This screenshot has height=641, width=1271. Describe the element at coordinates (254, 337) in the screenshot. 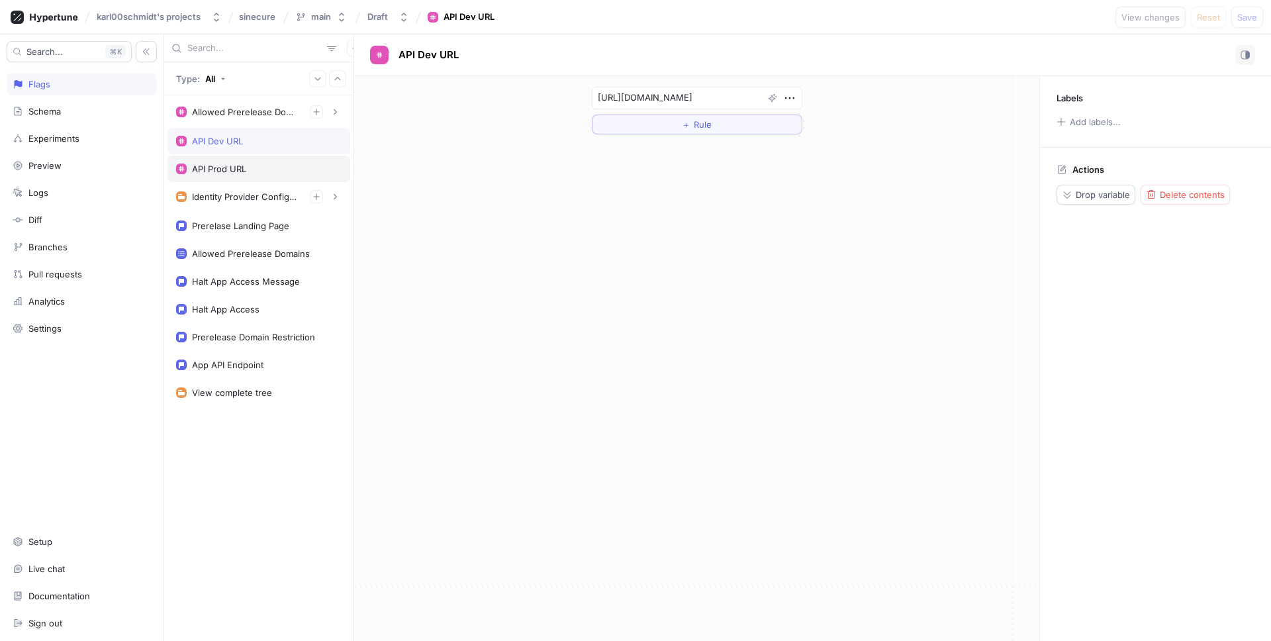

I see `div: Prerelease Domain Restriction` at that location.